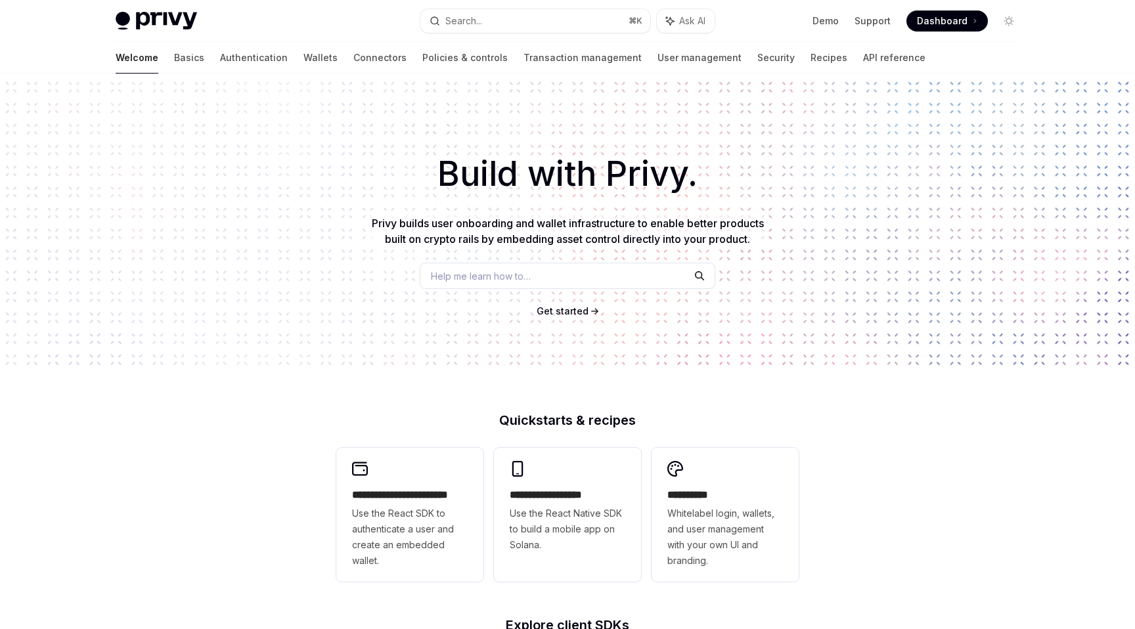 The width and height of the screenshot is (1135, 629). I want to click on span: Privy builds user onboarding and wallet infrastructure to enable better products built on crypto ..., so click(568, 231).